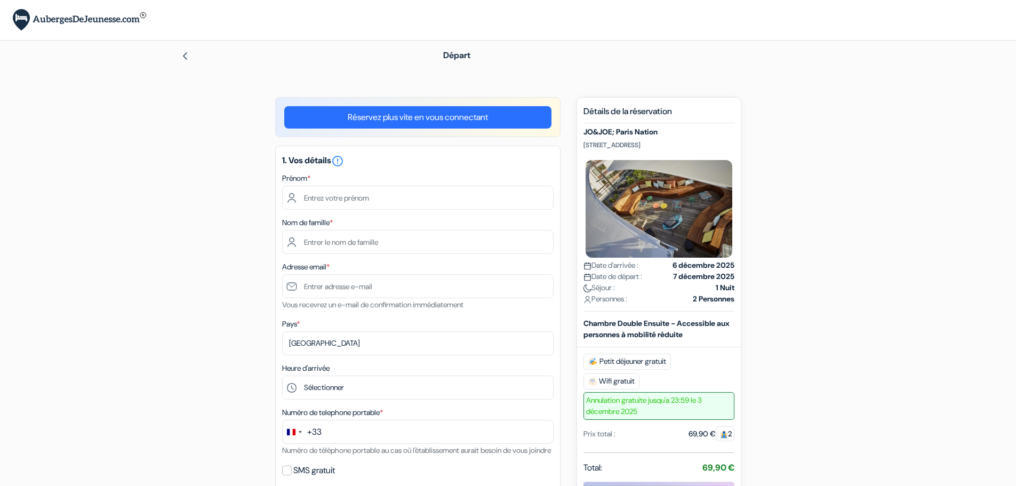 This screenshot has height=486, width=1016. What do you see at coordinates (418, 242) in the screenshot?
I see `input: Entrer le nom de famille` at bounding box center [418, 242].